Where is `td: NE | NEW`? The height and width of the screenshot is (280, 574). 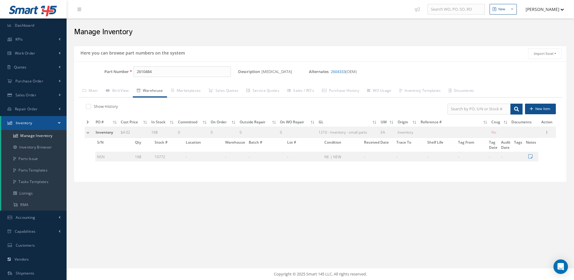 td: NE | NEW is located at coordinates (342, 156).